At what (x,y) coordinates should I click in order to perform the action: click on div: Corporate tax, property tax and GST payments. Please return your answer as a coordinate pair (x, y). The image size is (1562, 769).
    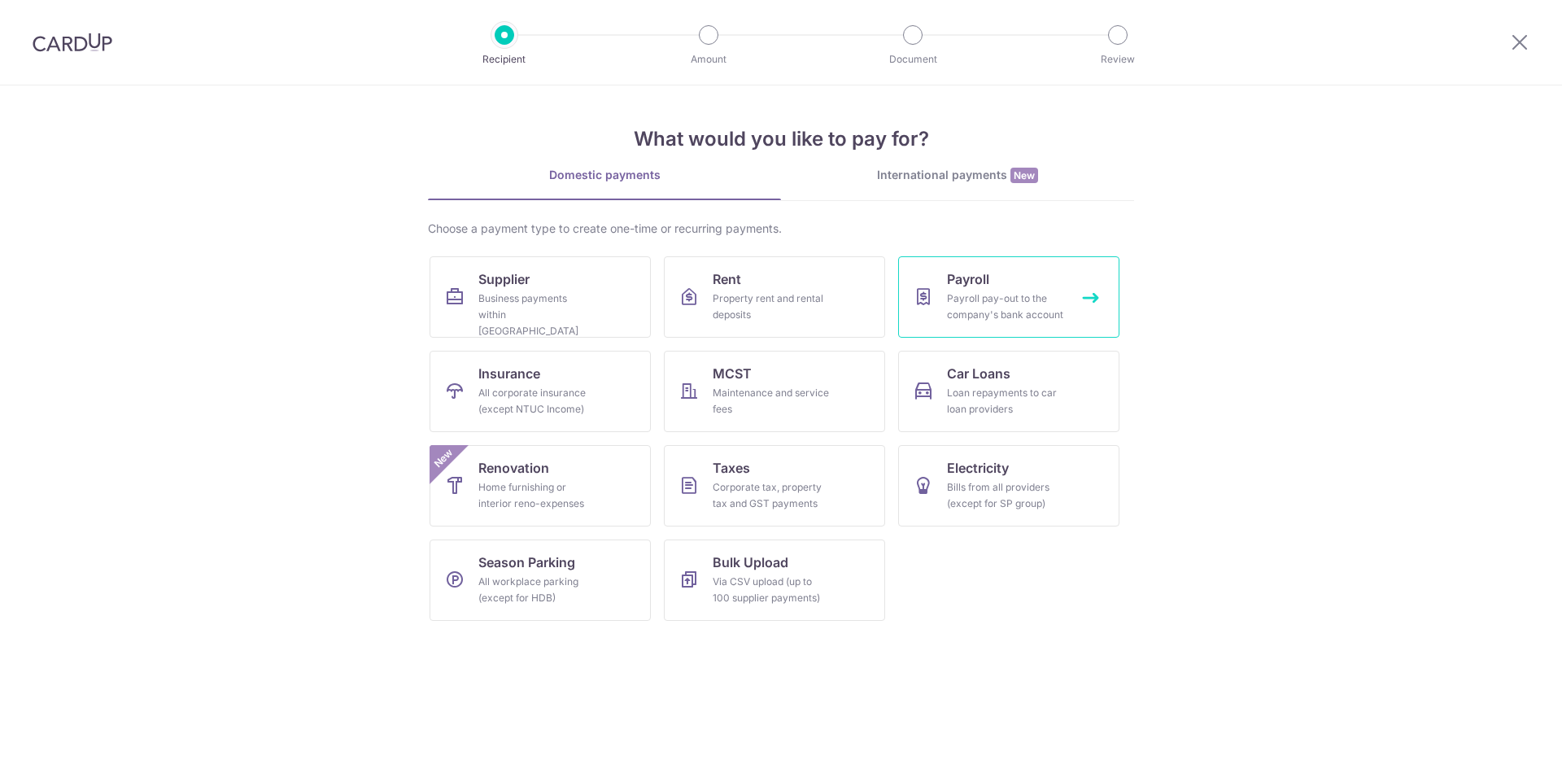
    Looking at the image, I should click on (771, 495).